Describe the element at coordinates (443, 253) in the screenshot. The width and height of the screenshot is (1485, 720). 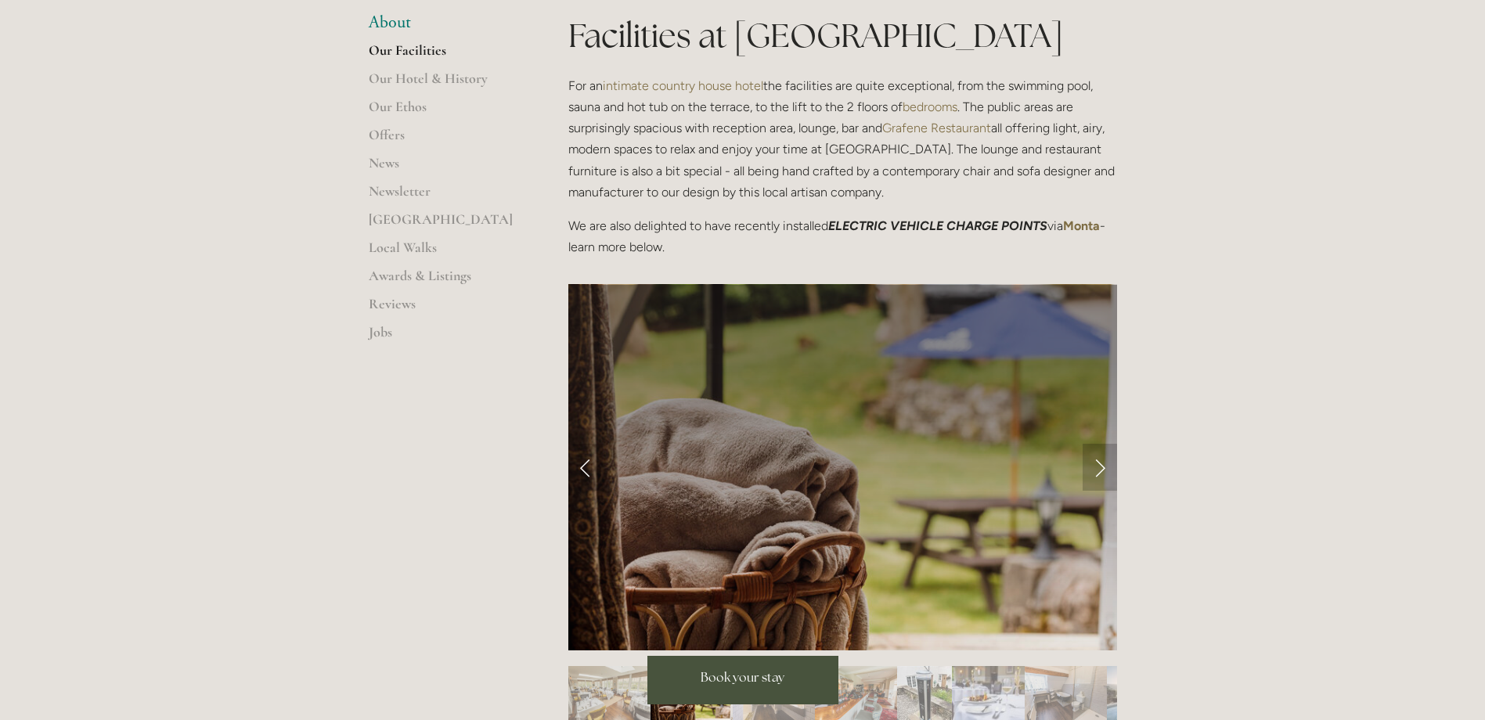
I see `a: Local Walks` at that location.